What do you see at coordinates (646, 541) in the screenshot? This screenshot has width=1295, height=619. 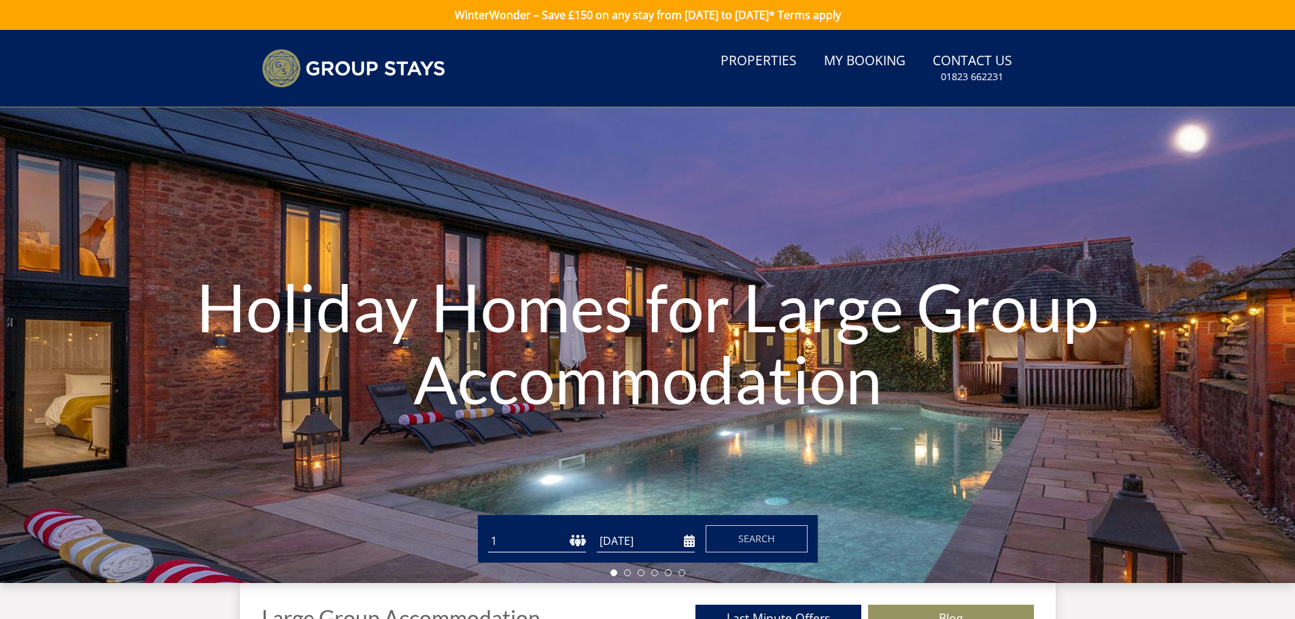 I see `input: Arrival Date` at bounding box center [646, 541].